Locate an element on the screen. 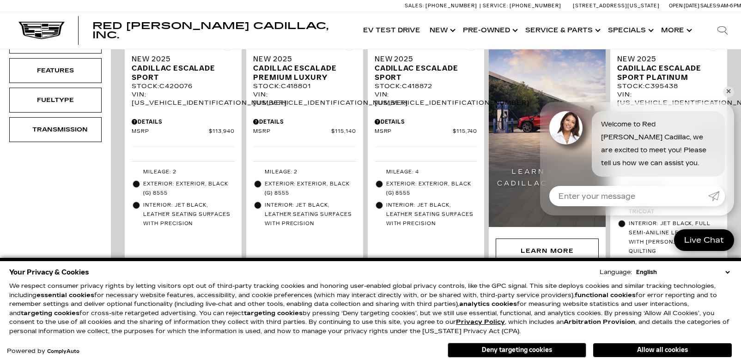 The width and height of the screenshot is (741, 364). a: New 2025Cadillac Escalade Premium Luxury is located at coordinates (304, 68).